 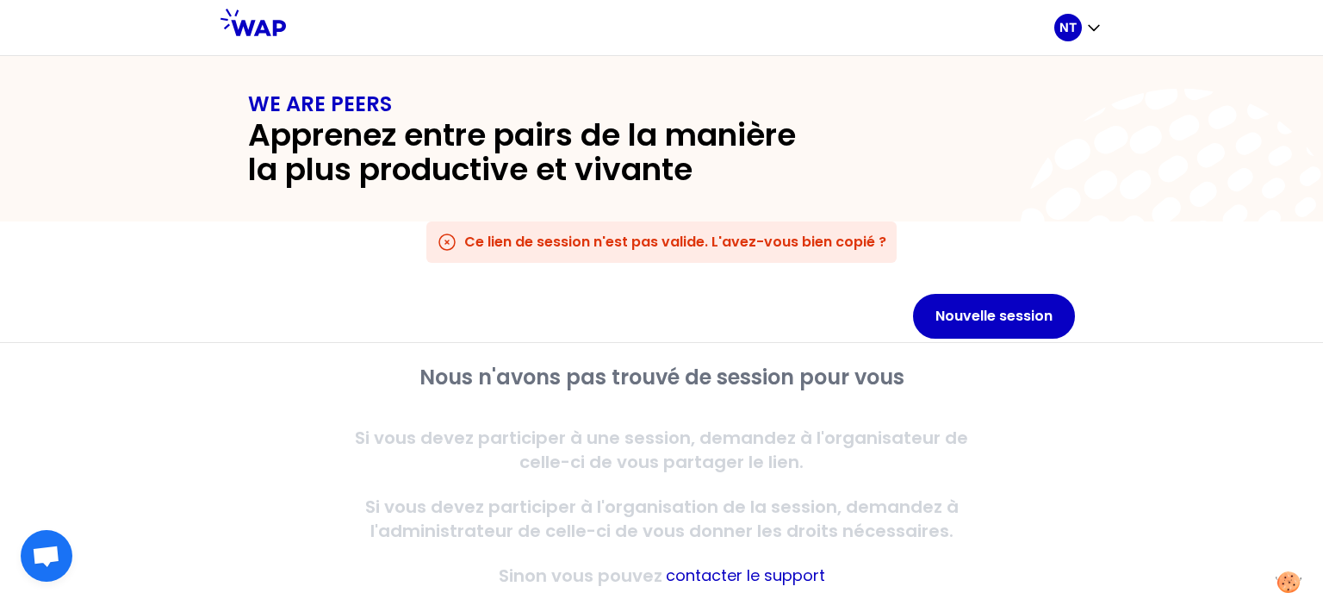 What do you see at coordinates (745, 575) in the screenshot?
I see `button: contacter le support` at bounding box center [745, 575].